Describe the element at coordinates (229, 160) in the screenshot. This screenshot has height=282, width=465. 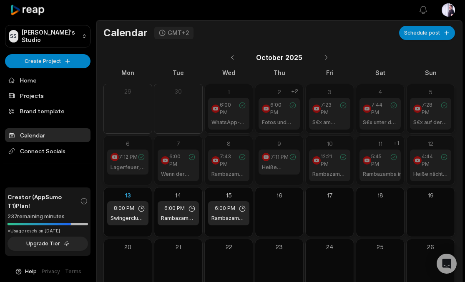
I see `span: 7:43 PM` at that location.